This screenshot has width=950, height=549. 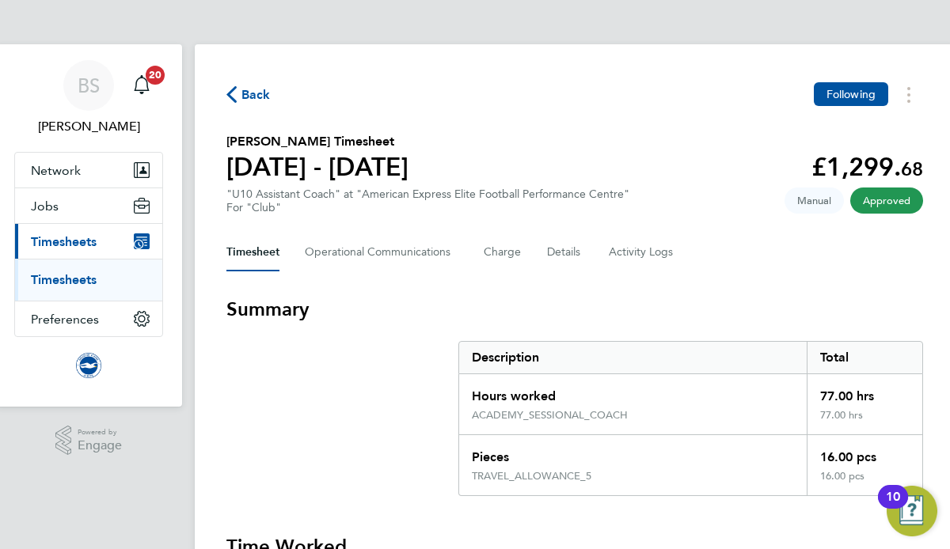 What do you see at coordinates (893, 507) in the screenshot?
I see `div: 10` at bounding box center [893, 507].